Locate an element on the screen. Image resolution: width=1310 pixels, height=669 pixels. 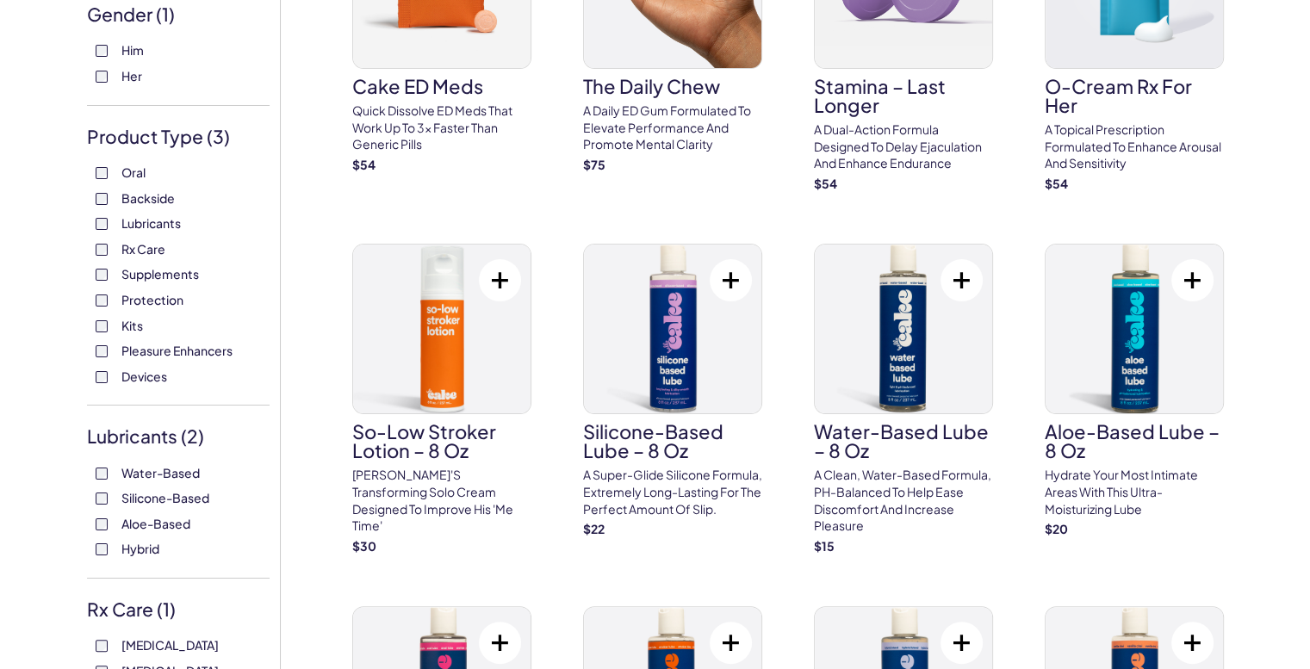
span: Water-Based is located at coordinates (160, 473).